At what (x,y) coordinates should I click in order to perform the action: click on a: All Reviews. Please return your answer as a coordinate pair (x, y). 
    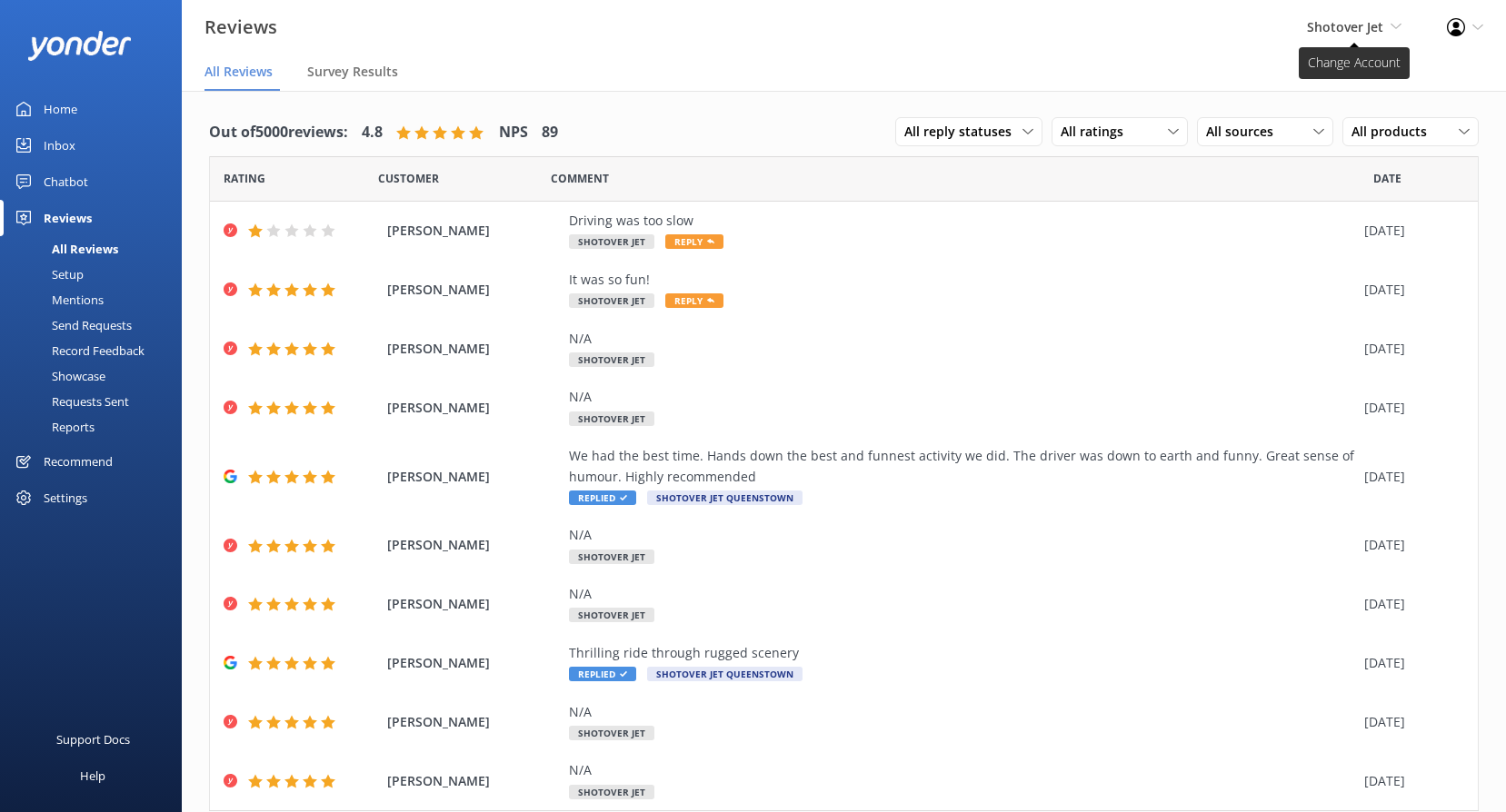
    Looking at the image, I should click on (96, 249).